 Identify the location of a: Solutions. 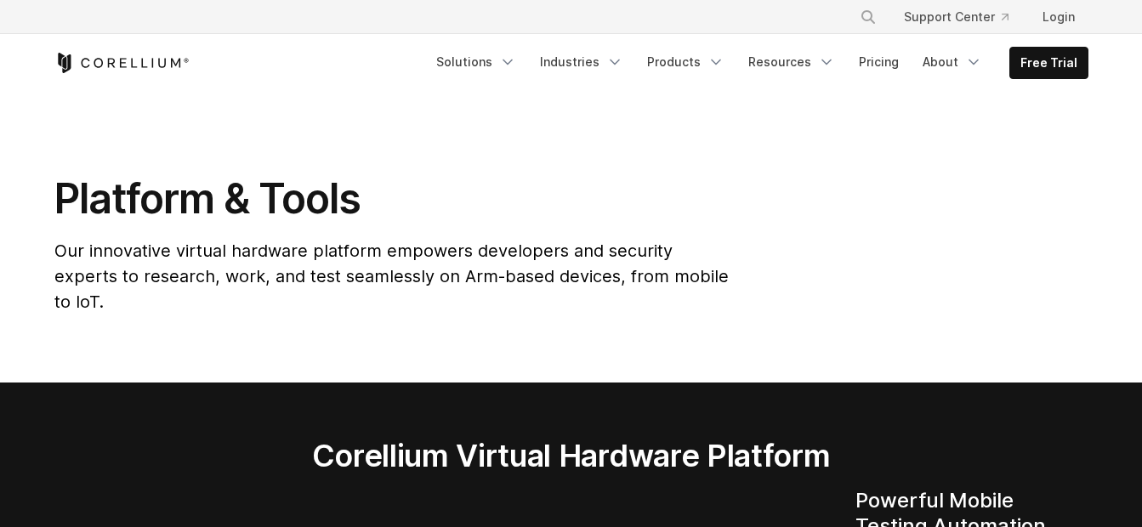
(476, 62).